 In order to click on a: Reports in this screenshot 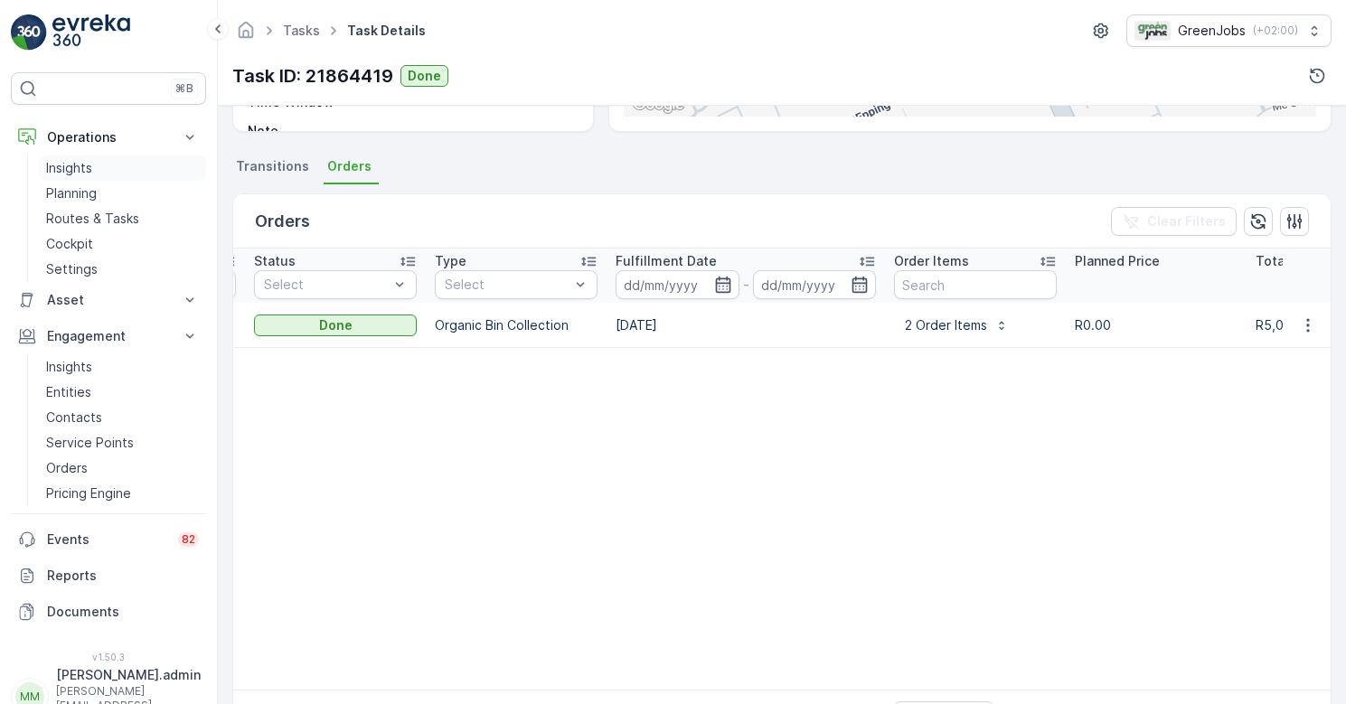, I will do `click(108, 576)`.